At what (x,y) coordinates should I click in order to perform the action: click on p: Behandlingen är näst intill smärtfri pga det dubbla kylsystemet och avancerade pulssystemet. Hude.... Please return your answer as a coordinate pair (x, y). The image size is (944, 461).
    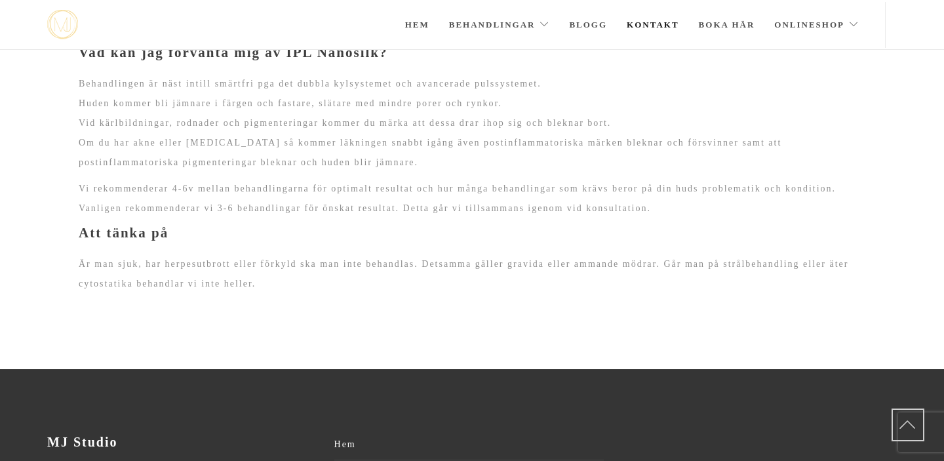
    Looking at the image, I should click on (472, 123).